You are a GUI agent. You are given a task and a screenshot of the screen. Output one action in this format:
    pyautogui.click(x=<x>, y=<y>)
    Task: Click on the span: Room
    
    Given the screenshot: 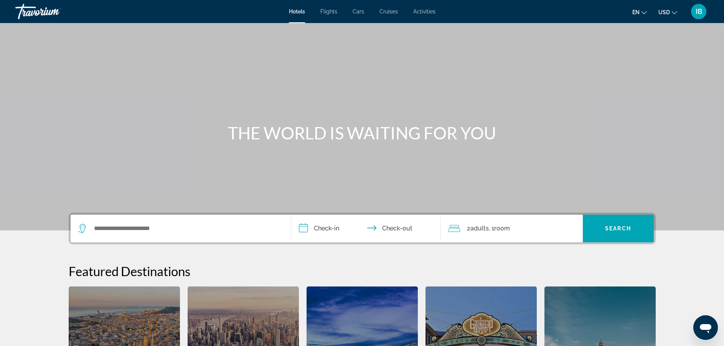 What is the action you would take?
    pyautogui.click(x=502, y=228)
    